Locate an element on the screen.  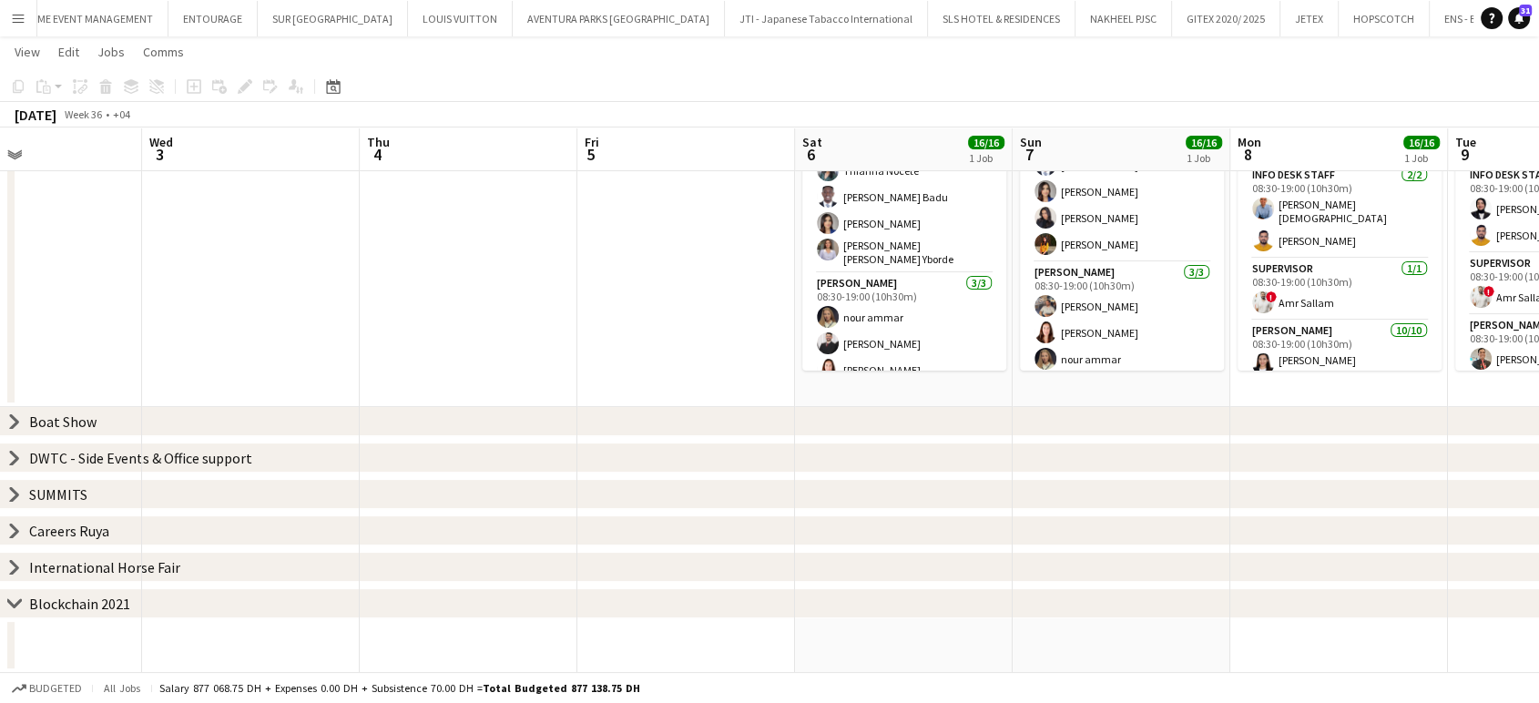
span: Tue is located at coordinates (1465, 142).